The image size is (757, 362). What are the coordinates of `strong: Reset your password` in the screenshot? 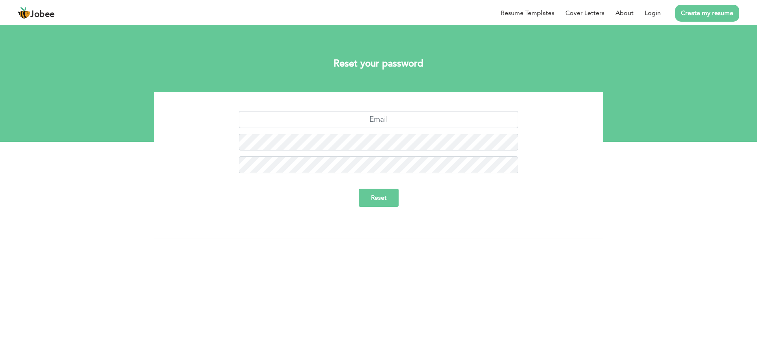 It's located at (378, 63).